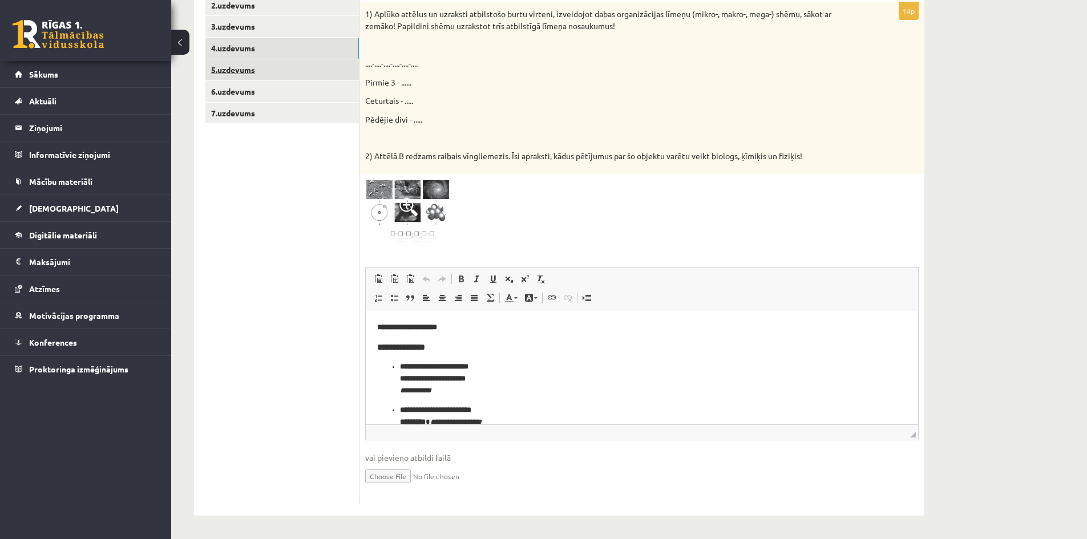 Image resolution: width=1087 pixels, height=539 pixels. What do you see at coordinates (86, 155) in the screenshot?
I see `a: Informatīvie ziņojumi` at bounding box center [86, 155].